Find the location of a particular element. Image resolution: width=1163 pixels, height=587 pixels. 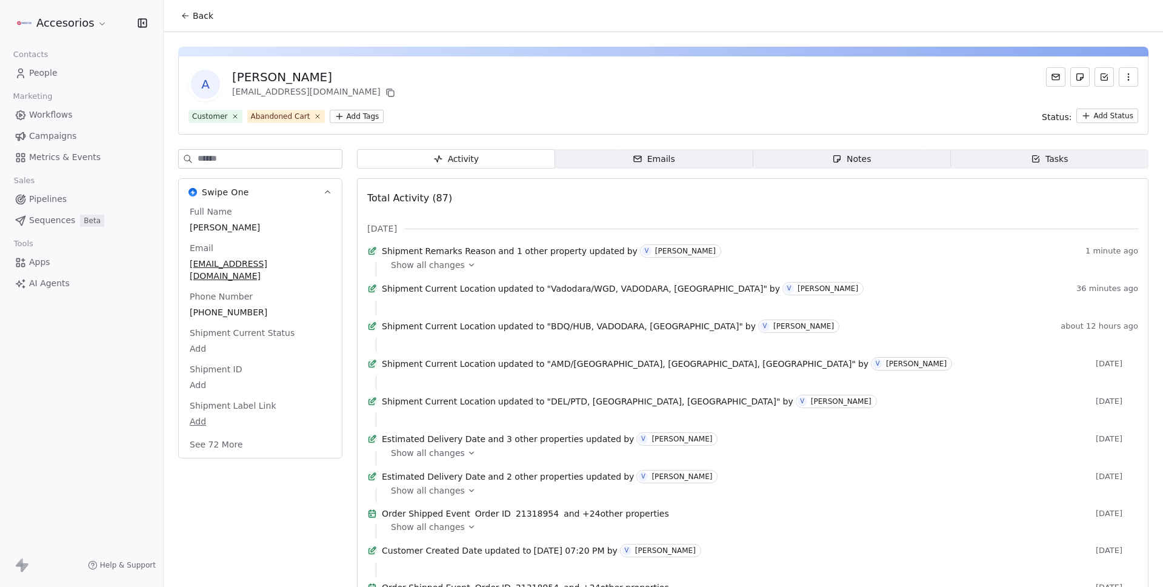

span: AI Agents is located at coordinates (49, 283).